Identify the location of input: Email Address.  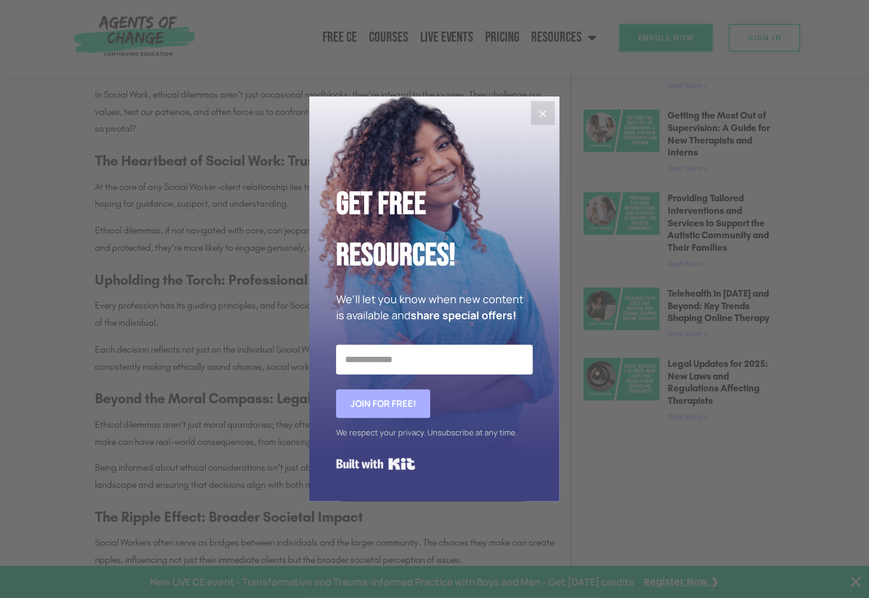
(434, 360).